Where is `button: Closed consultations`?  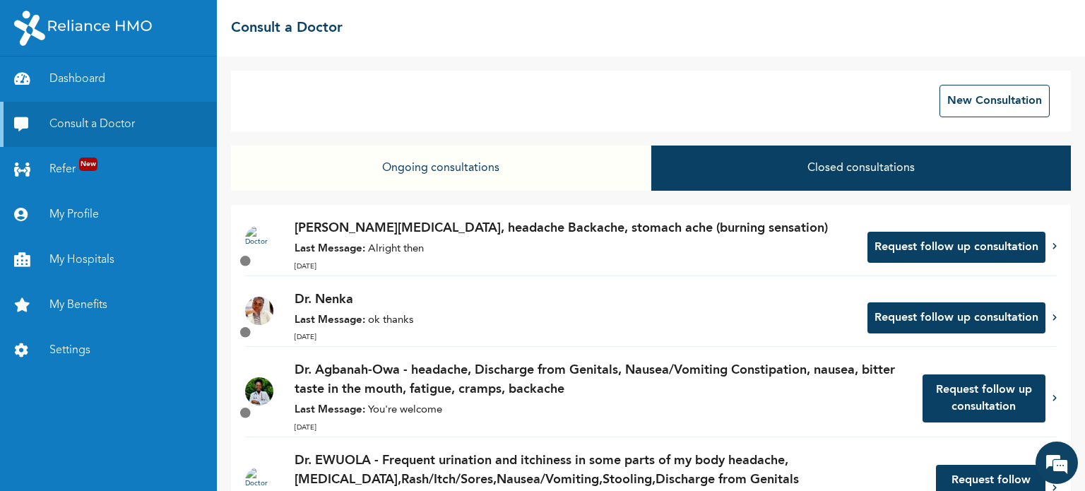
button: Closed consultations is located at coordinates (861, 168).